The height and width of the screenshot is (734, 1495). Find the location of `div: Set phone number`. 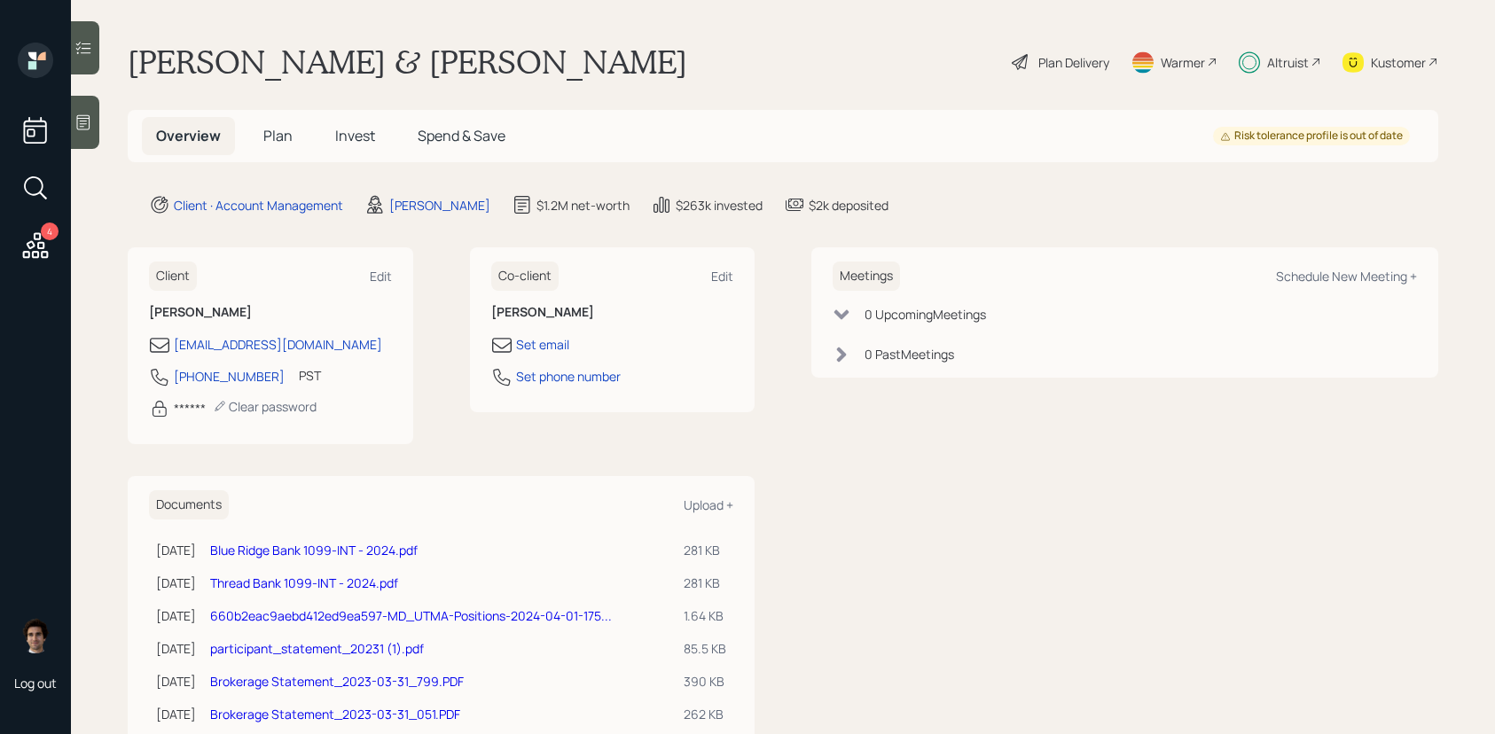

div: Set phone number is located at coordinates (568, 376).